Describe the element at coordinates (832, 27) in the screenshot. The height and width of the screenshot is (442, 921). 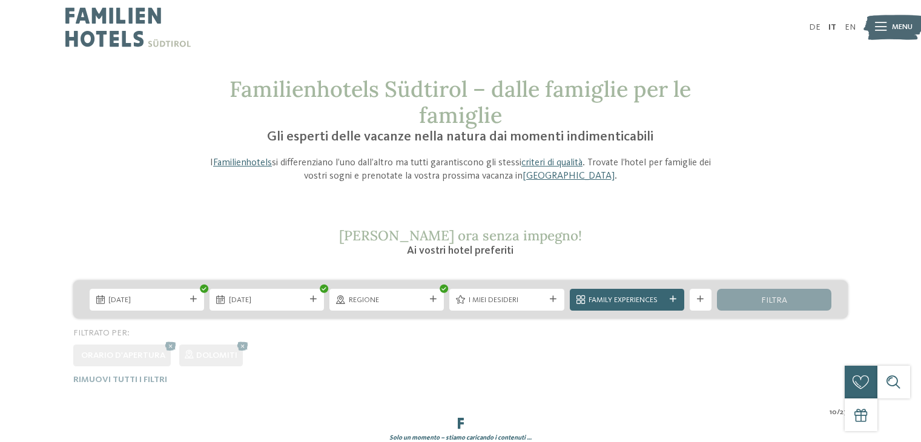
I see `a: IT` at that location.